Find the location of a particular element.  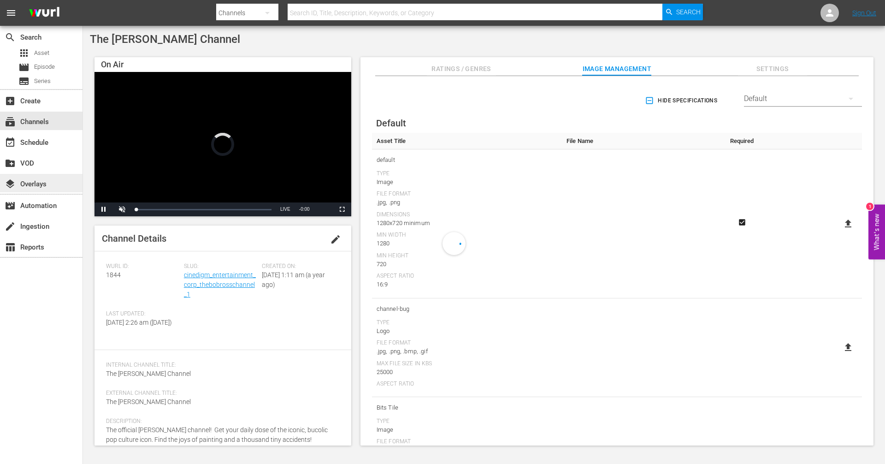

a: cinedigm_entertainment_corp_thebobrosschannel_1 is located at coordinates (220, 284).